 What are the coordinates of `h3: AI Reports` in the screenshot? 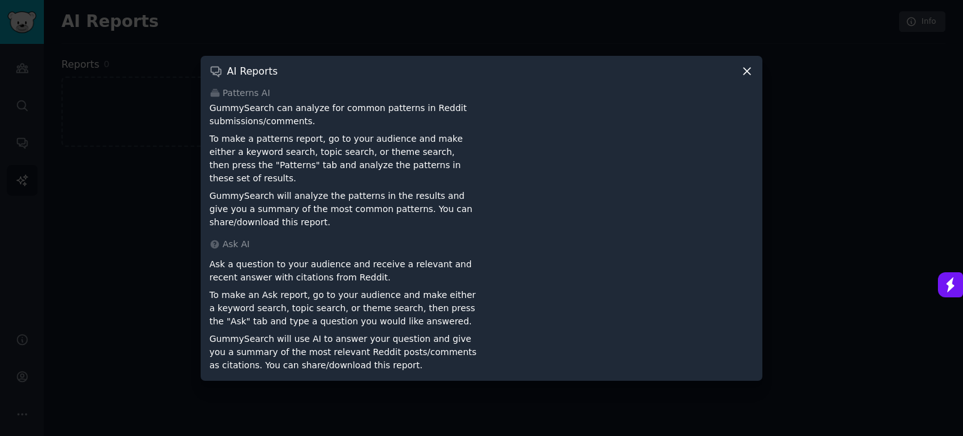 It's located at (252, 71).